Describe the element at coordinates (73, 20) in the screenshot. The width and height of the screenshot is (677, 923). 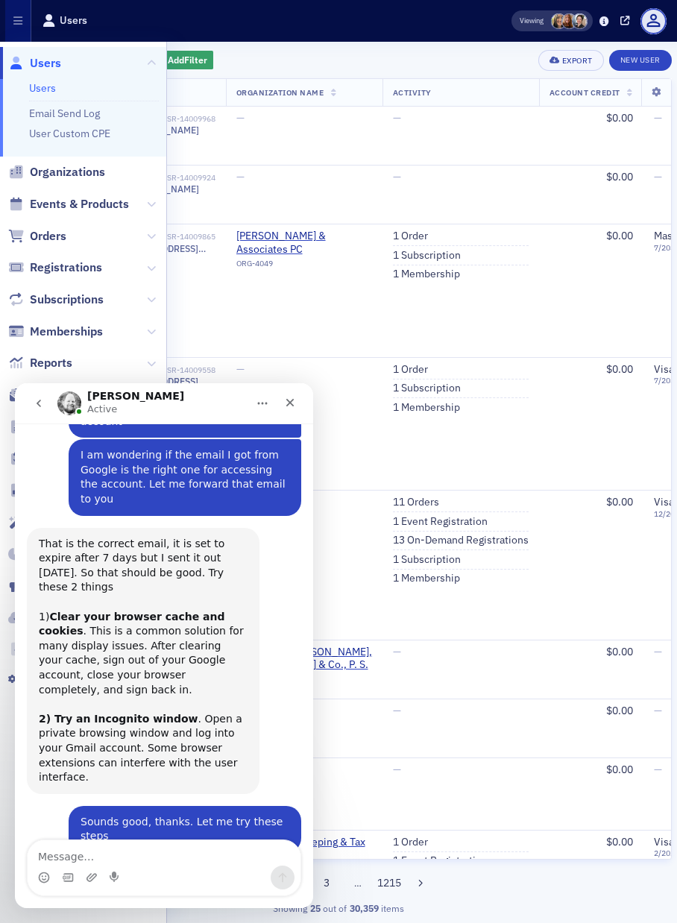
I see `h1: Users` at that location.